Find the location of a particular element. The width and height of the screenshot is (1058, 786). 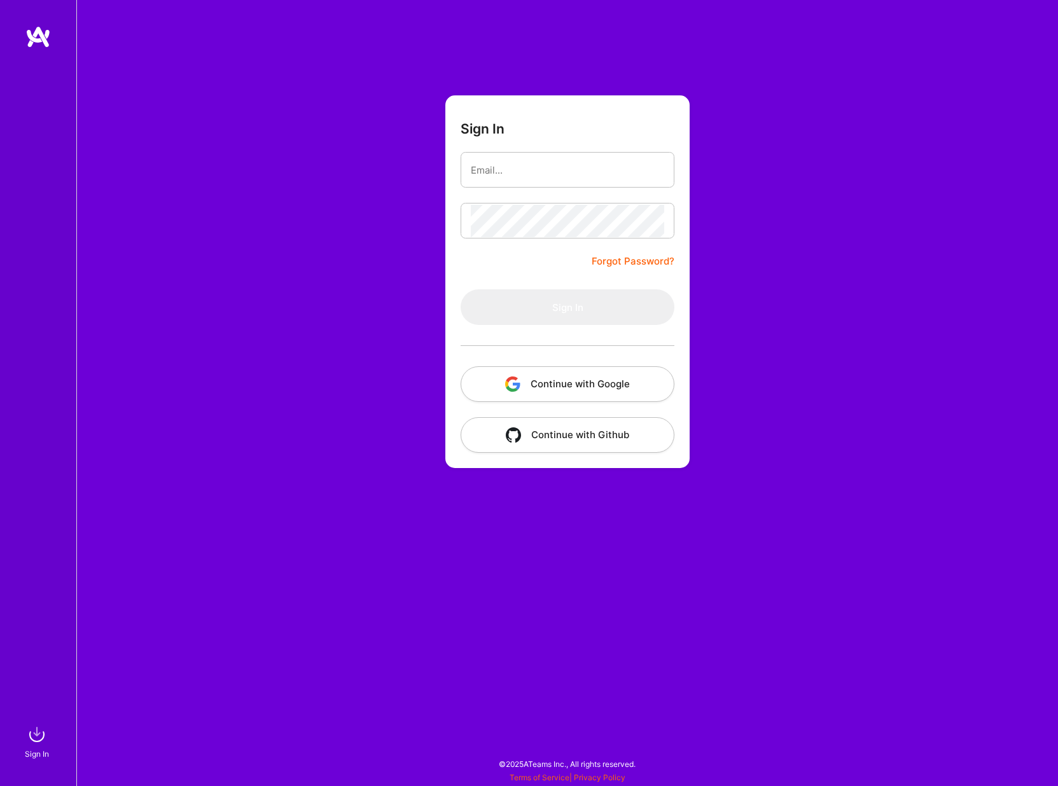

img: logo is located at coordinates (38, 37).